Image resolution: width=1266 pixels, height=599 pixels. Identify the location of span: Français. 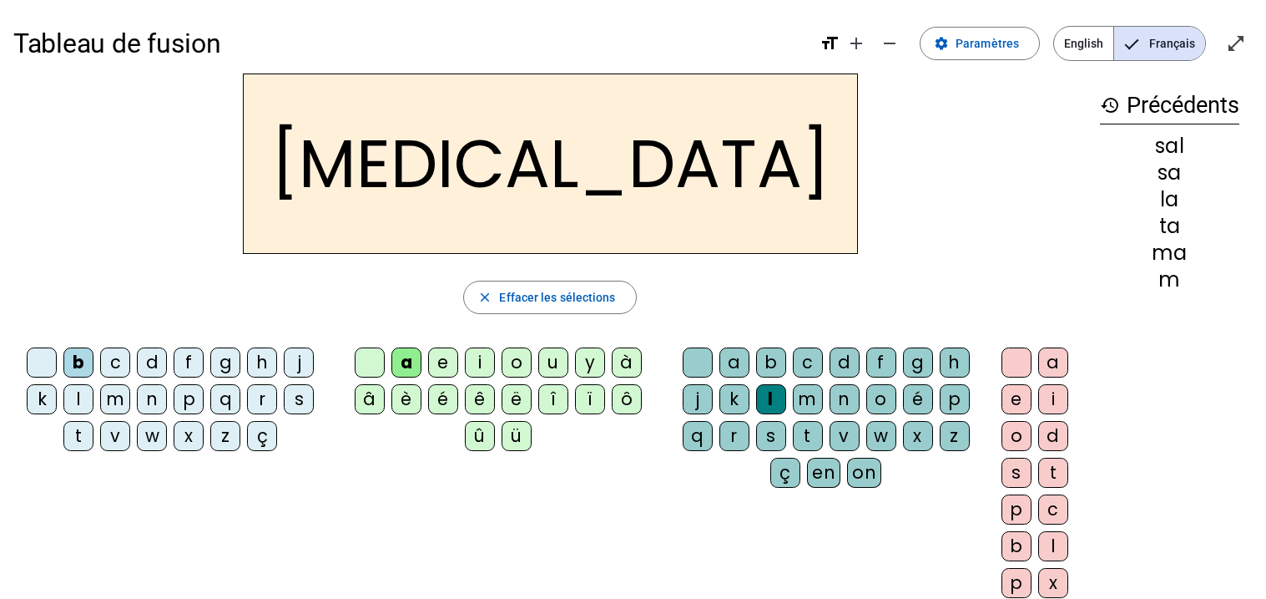
(1160, 43).